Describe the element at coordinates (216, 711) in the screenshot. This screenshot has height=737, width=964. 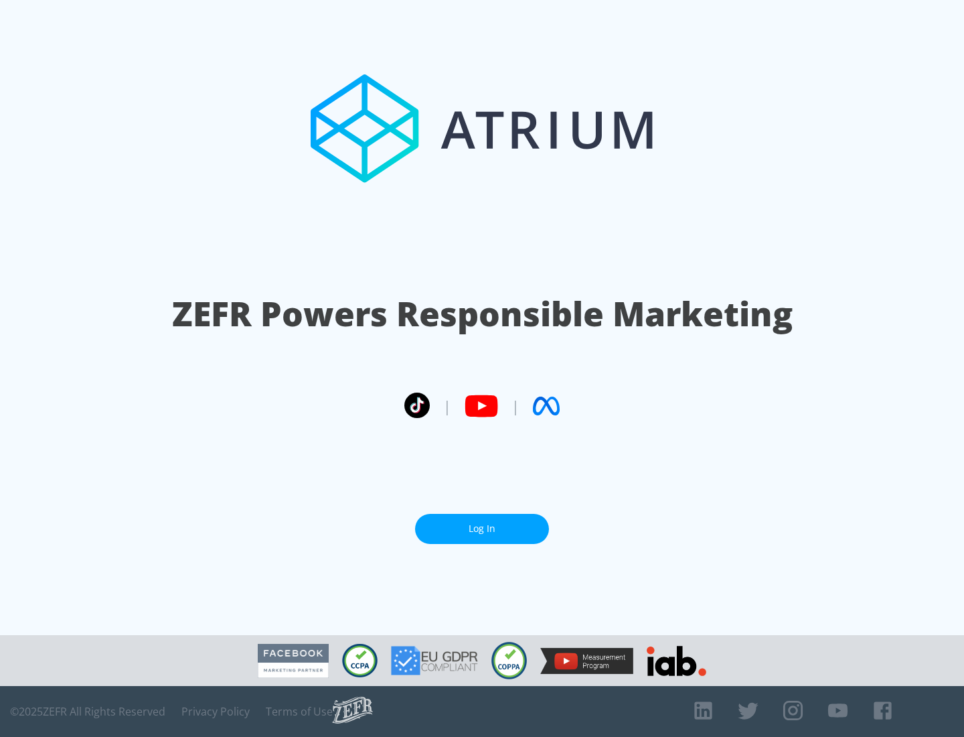
I see `a: Privacy Policy` at that location.